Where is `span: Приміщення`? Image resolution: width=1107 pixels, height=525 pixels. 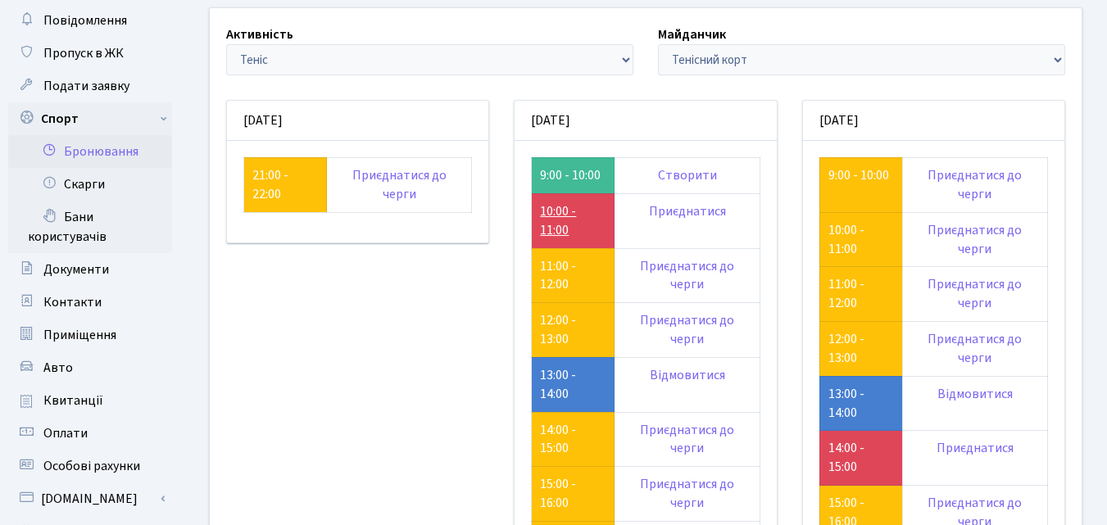 span: Приміщення is located at coordinates (79, 335).